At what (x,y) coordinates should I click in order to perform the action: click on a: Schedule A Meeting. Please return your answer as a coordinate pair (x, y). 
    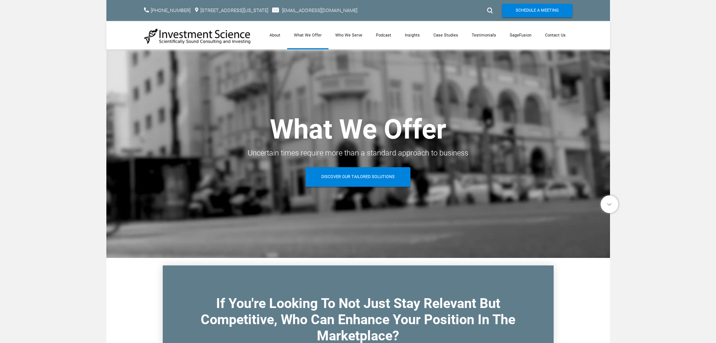
    Looking at the image, I should click on (537, 11).